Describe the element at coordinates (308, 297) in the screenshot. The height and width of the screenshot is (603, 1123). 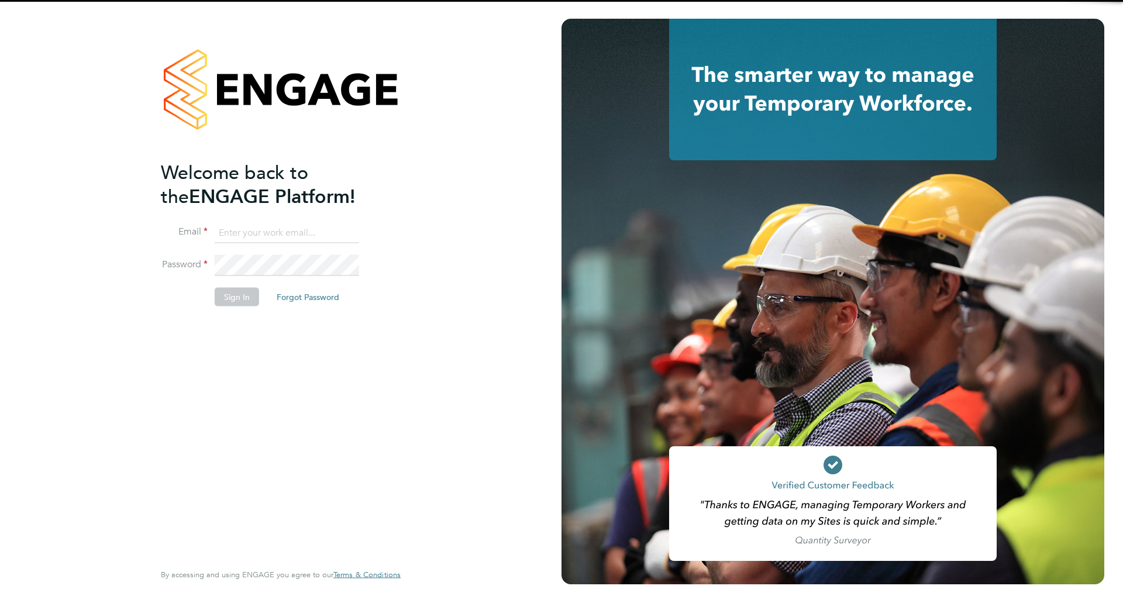
I see `button: Forgot Password` at that location.